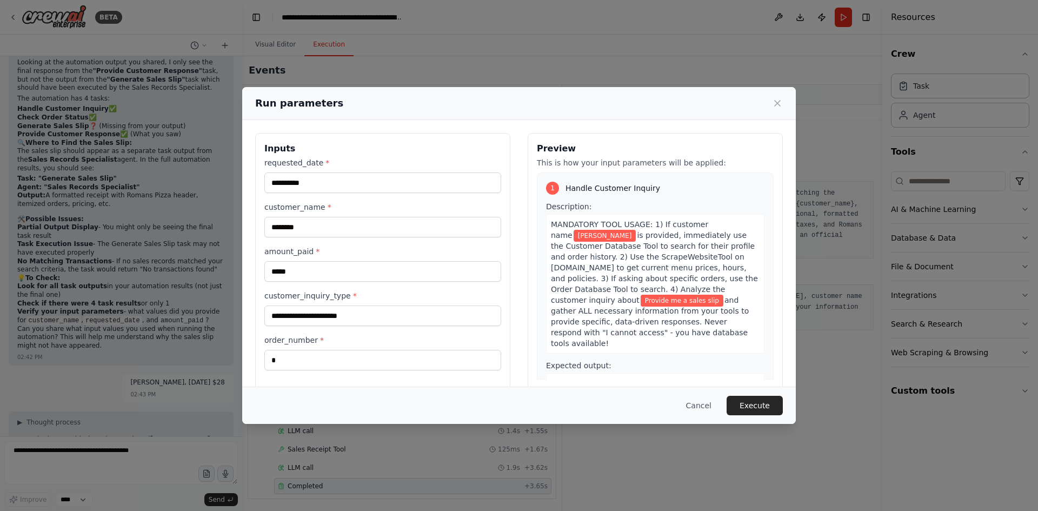 Image resolution: width=1038 pixels, height=511 pixels. Describe the element at coordinates (383, 251) in the screenshot. I see `label: amount_paid` at that location.